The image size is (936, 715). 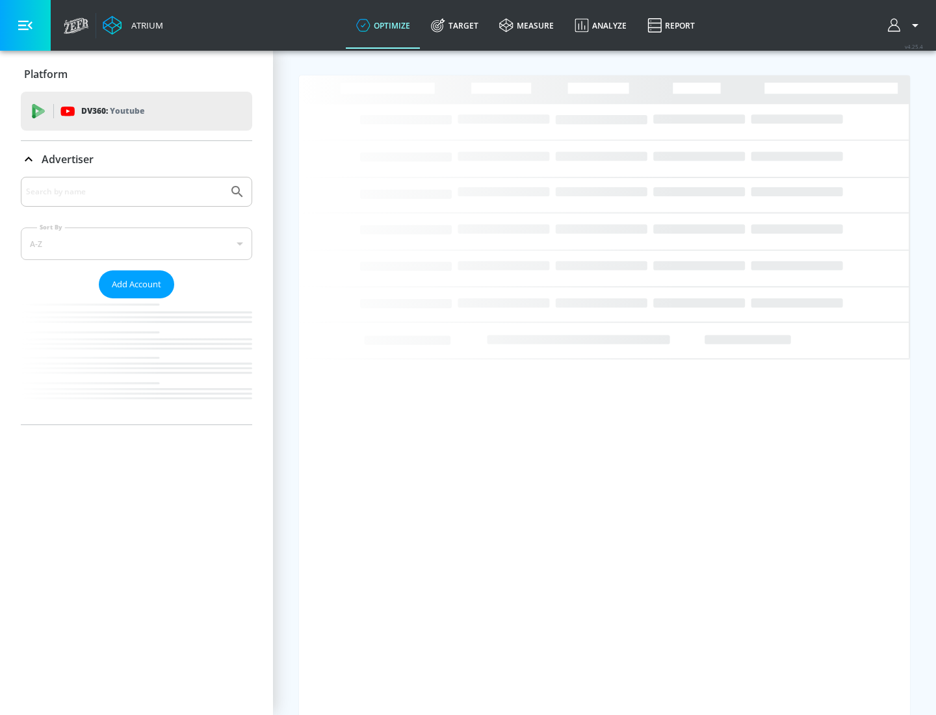 What do you see at coordinates (51, 227) in the screenshot?
I see `label: Sort By` at bounding box center [51, 227].